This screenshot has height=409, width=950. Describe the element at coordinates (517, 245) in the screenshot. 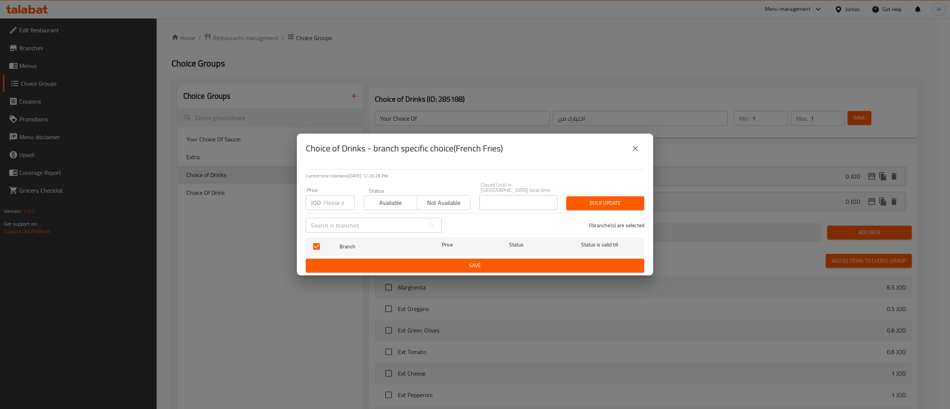

I see `span: Status` at that location.